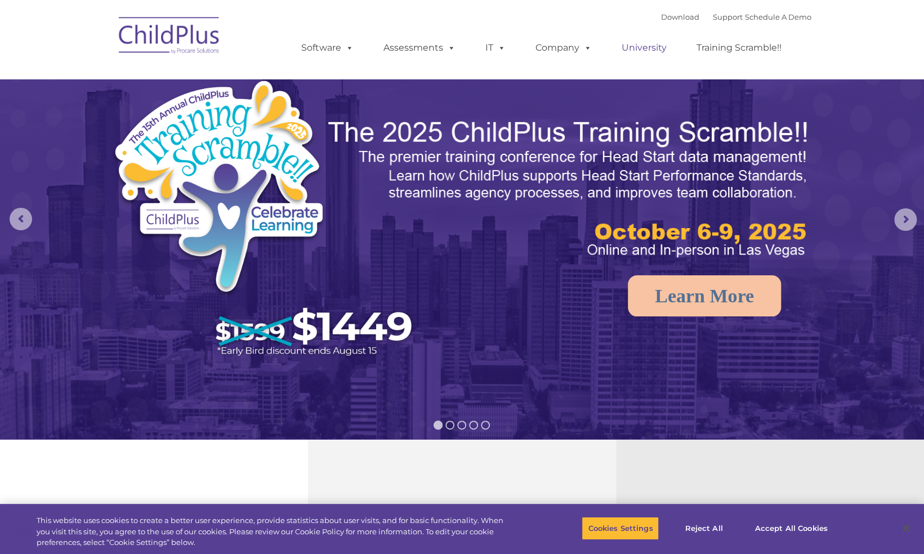  Describe the element at coordinates (495, 48) in the screenshot. I see `a: IT` at that location.